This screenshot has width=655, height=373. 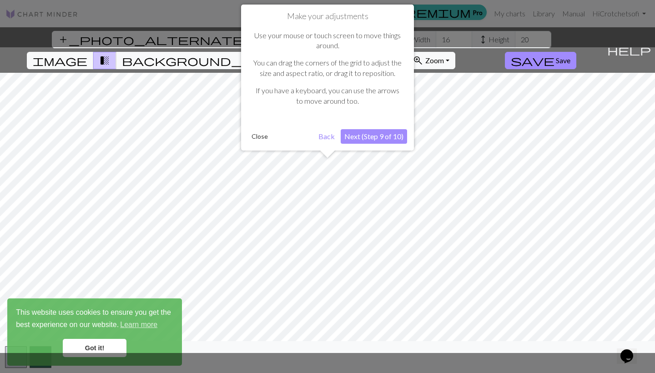 What do you see at coordinates (260, 137) in the screenshot?
I see `button: Close` at bounding box center [260, 137].